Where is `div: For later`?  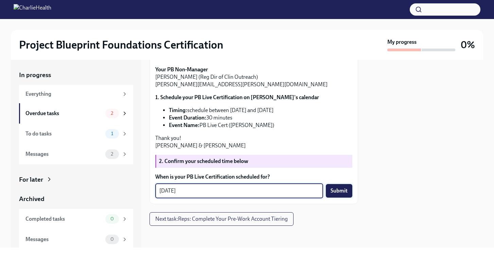 div: For later is located at coordinates (31, 180).